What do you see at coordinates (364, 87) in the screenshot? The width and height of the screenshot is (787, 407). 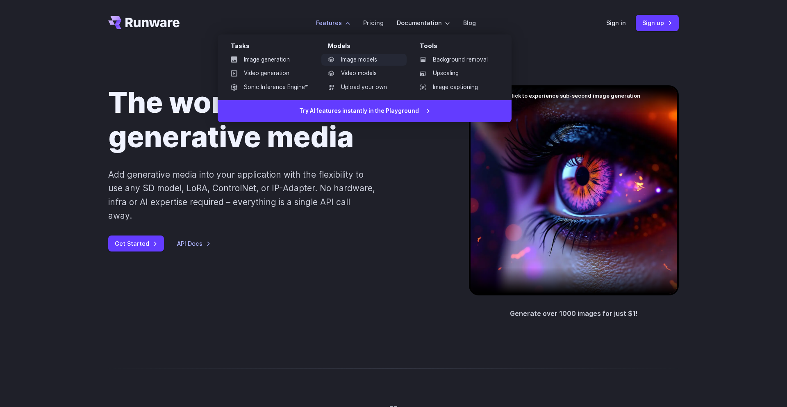 I see `a: Upload your own` at bounding box center [364, 87].